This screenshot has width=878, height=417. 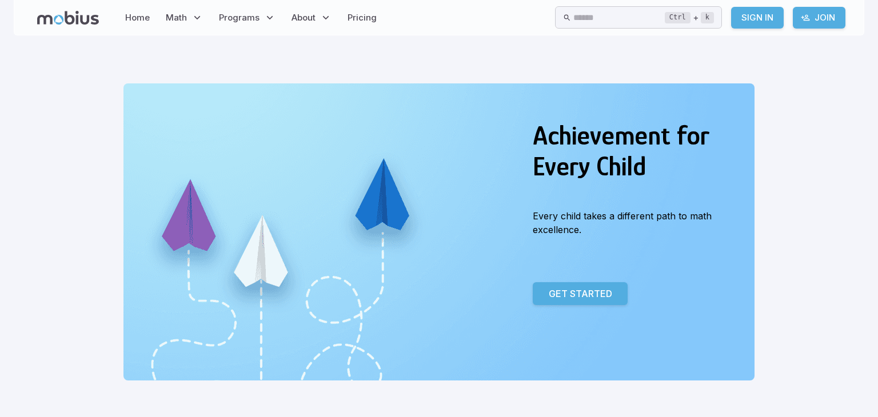 I want to click on a: Sign In, so click(x=757, y=18).